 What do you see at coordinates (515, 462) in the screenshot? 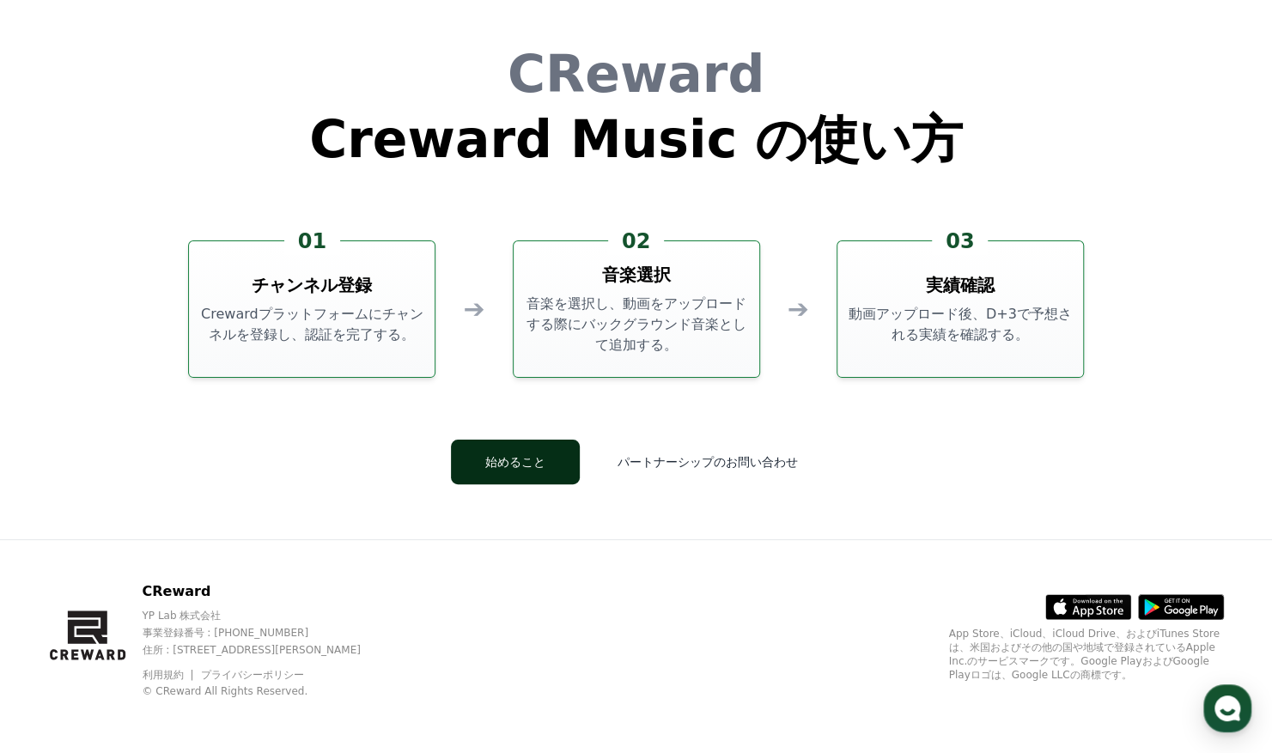
I see `button: 始めること` at bounding box center [515, 462].